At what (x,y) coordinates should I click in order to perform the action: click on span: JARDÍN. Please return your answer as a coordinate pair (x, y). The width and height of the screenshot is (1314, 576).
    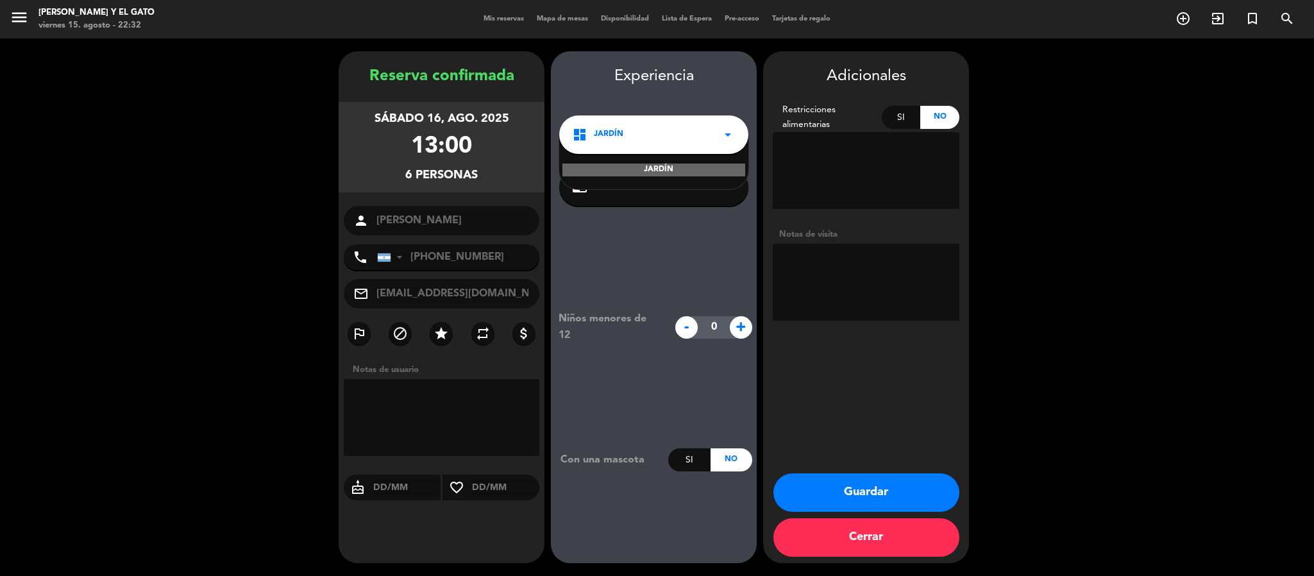
    Looking at the image, I should click on (609, 135).